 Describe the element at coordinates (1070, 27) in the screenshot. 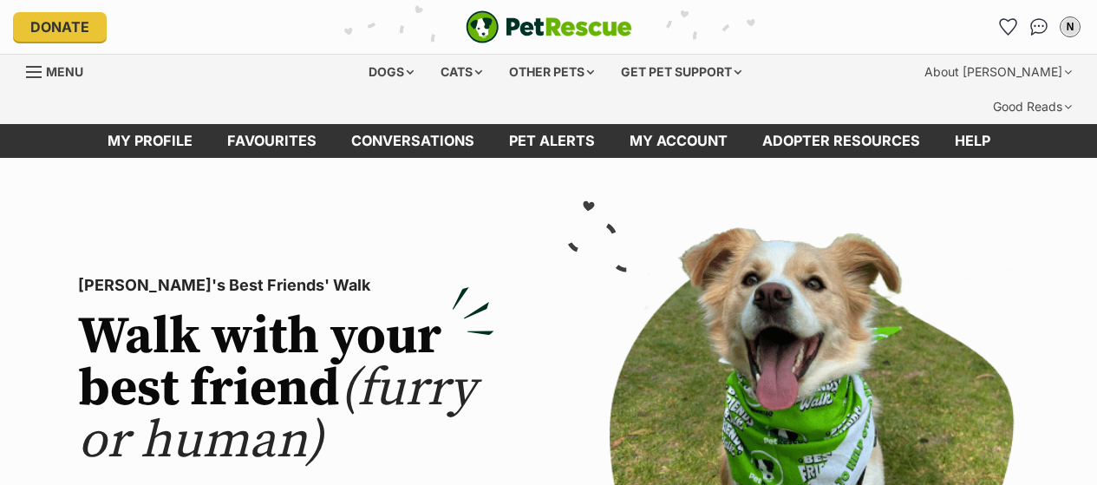

I see `div: N` at that location.